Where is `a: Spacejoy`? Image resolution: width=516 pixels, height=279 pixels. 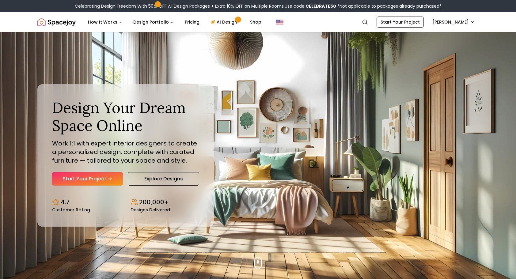
a: Spacejoy is located at coordinates (56, 22).